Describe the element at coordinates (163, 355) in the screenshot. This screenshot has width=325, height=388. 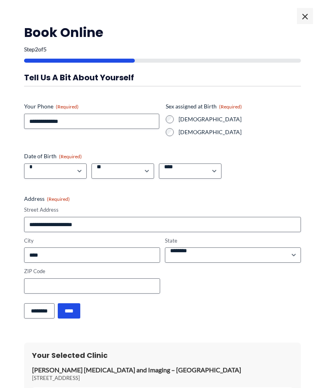
I see `h3: Your Selected Clinic` at that location.